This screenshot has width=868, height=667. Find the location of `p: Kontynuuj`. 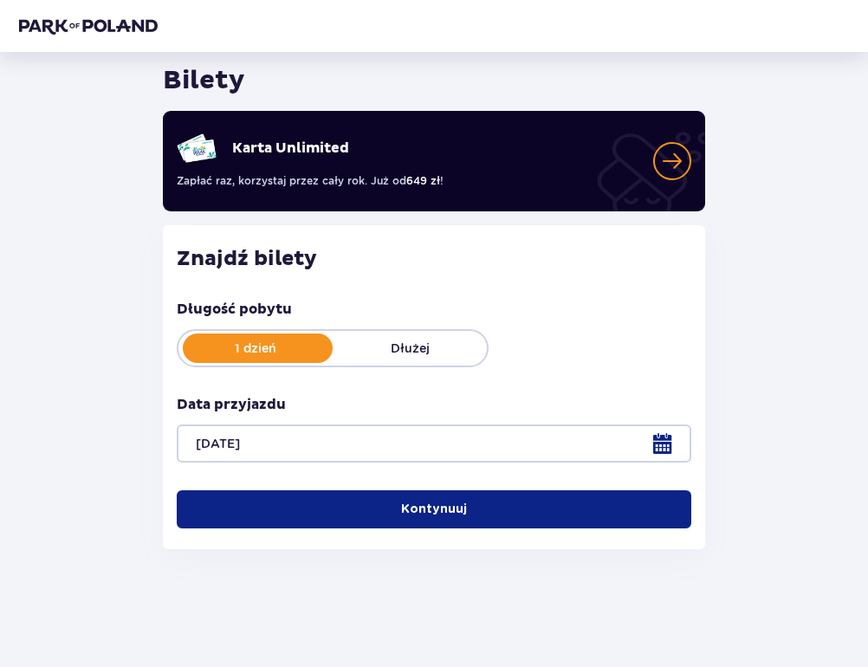

p: Kontynuuj is located at coordinates (434, 510).